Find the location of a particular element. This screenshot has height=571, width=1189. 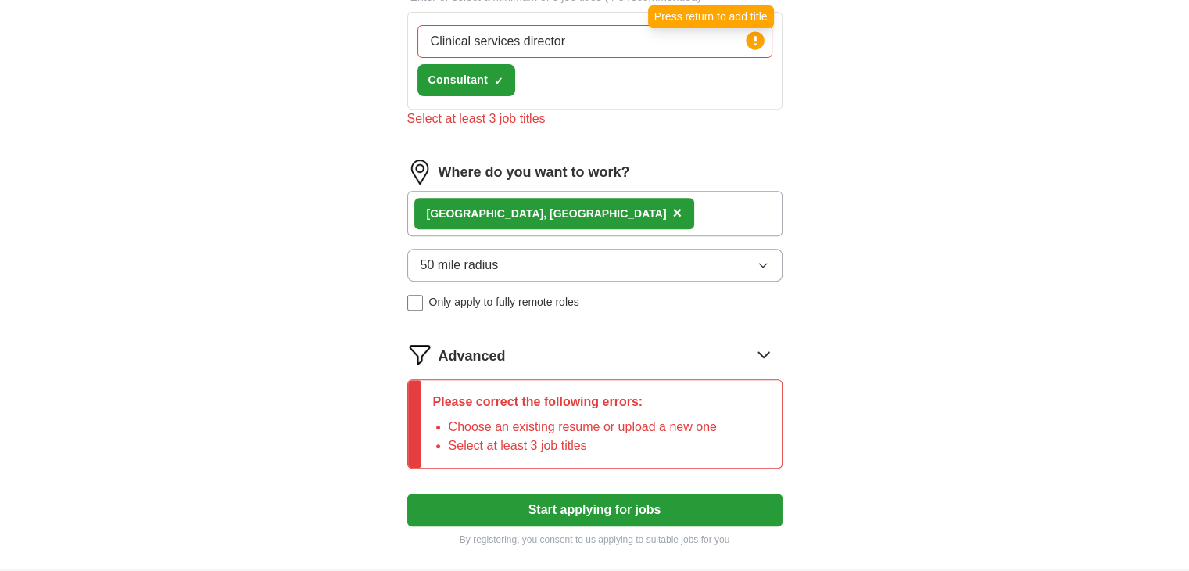

li: Choose an existing resume or upload a new one is located at coordinates (582, 427).